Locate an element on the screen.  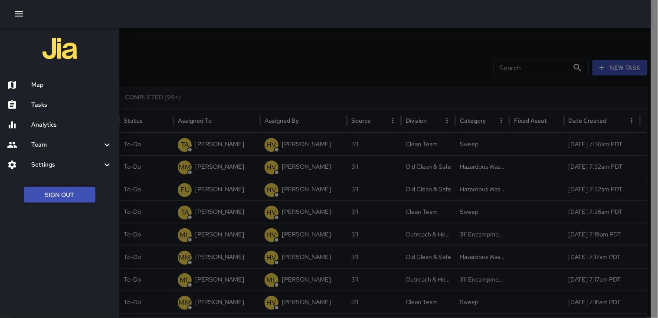
img: jia-logo is located at coordinates (60, 49).